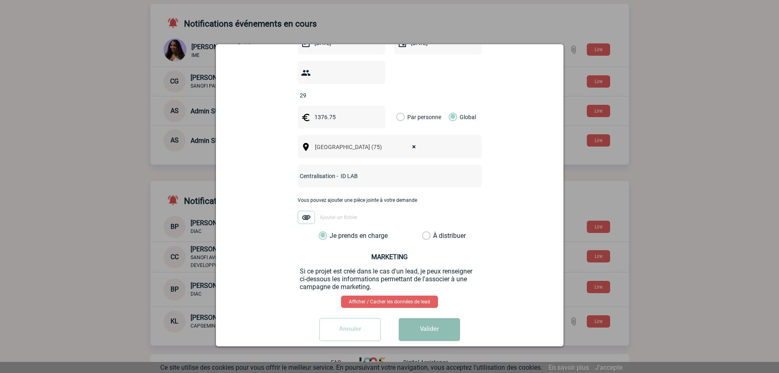 This screenshot has height=373, width=779. What do you see at coordinates (350, 329) in the screenshot?
I see `input: Annuler` at bounding box center [350, 329].